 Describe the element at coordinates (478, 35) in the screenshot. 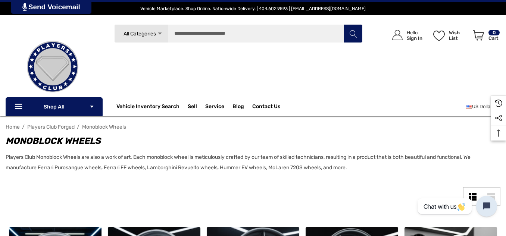

I see `svg: Review Your Cart` at that location.